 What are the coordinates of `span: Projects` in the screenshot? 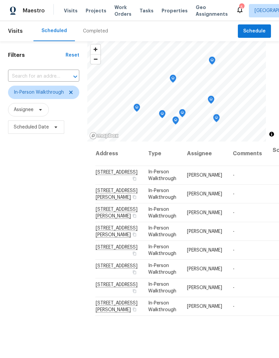 It's located at (96, 11).